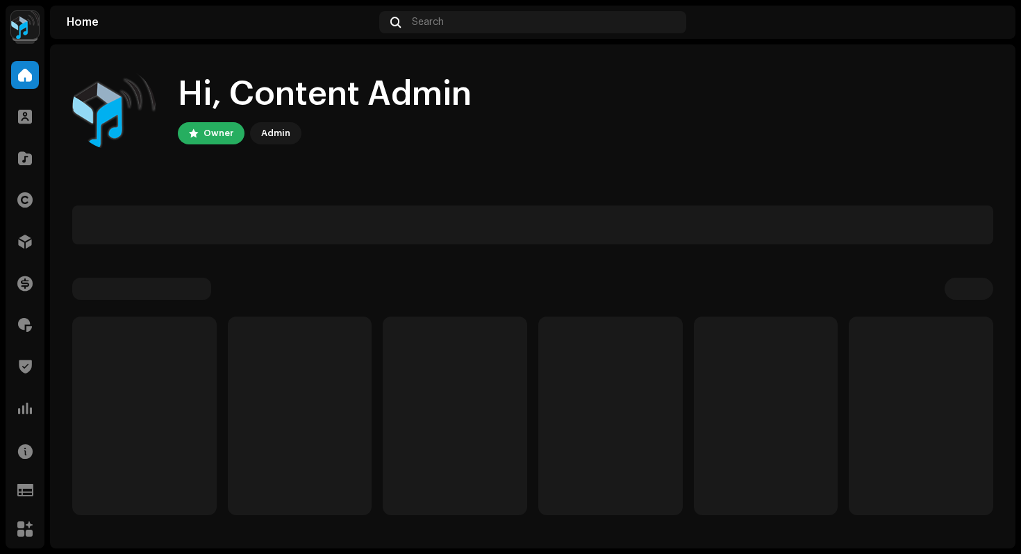  I want to click on div: Owner, so click(218, 133).